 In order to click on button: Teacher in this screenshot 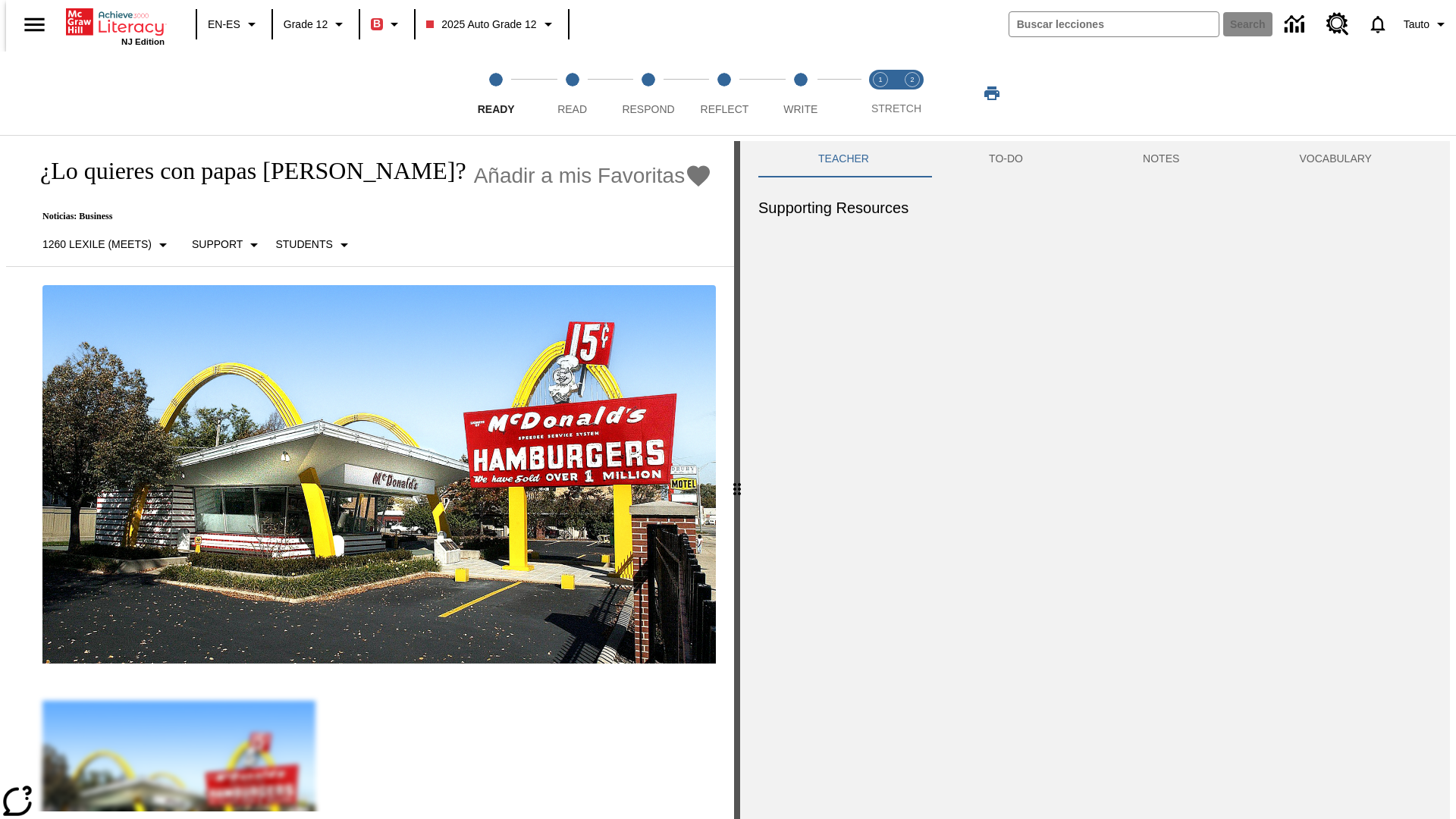, I will do `click(843, 159)`.